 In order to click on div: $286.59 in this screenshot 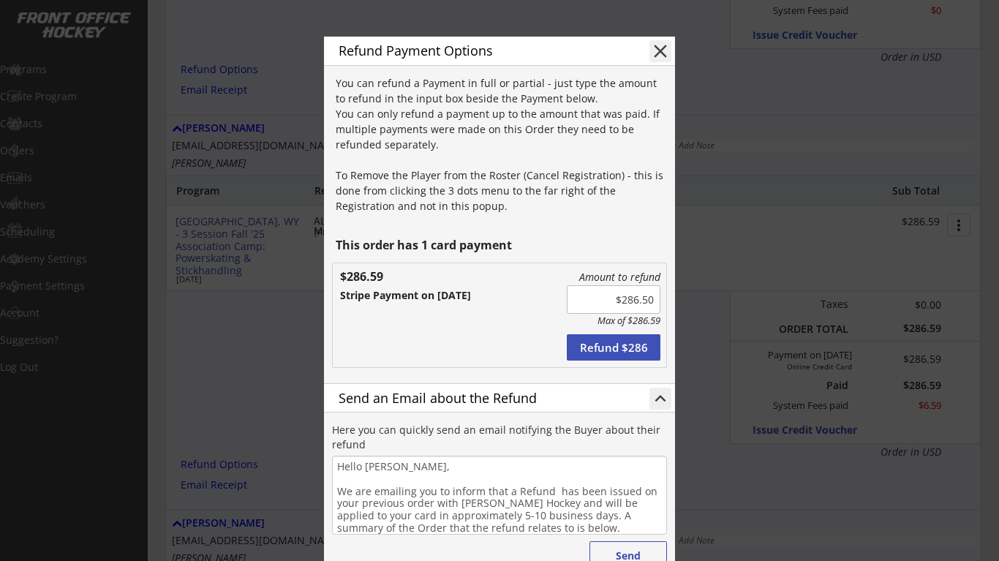, I will do `click(377, 277)`.